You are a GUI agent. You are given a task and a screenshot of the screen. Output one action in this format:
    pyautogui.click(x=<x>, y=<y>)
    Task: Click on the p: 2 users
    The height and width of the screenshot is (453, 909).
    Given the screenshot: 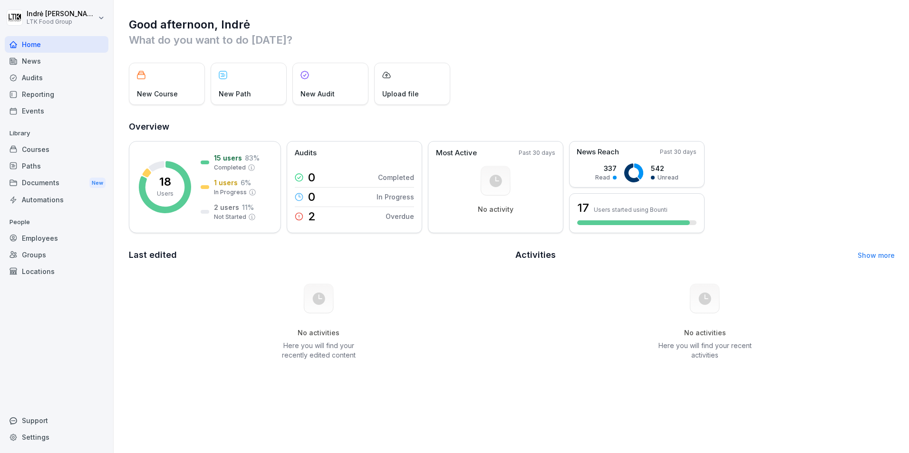 What is the action you would take?
    pyautogui.click(x=226, y=207)
    